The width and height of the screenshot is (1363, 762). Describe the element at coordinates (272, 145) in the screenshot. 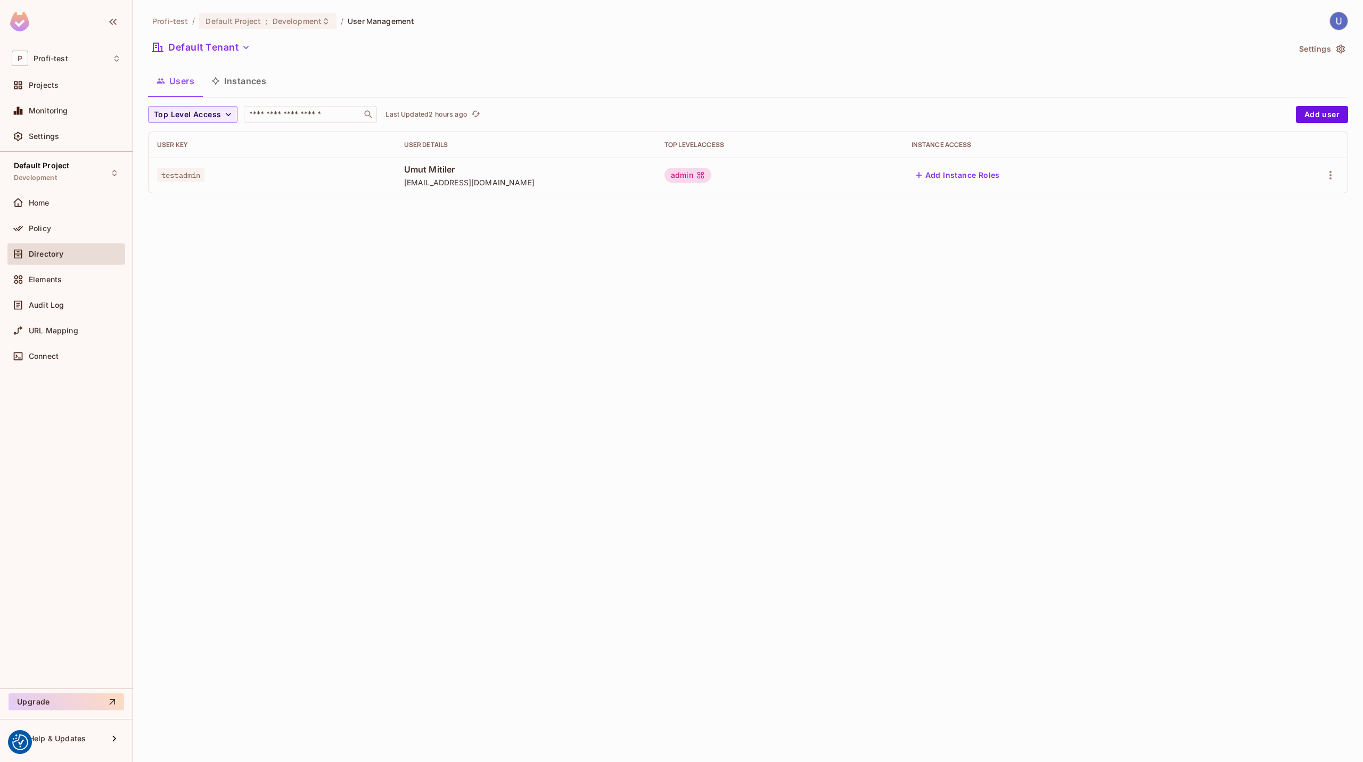

I see `div: User Key` at that location.